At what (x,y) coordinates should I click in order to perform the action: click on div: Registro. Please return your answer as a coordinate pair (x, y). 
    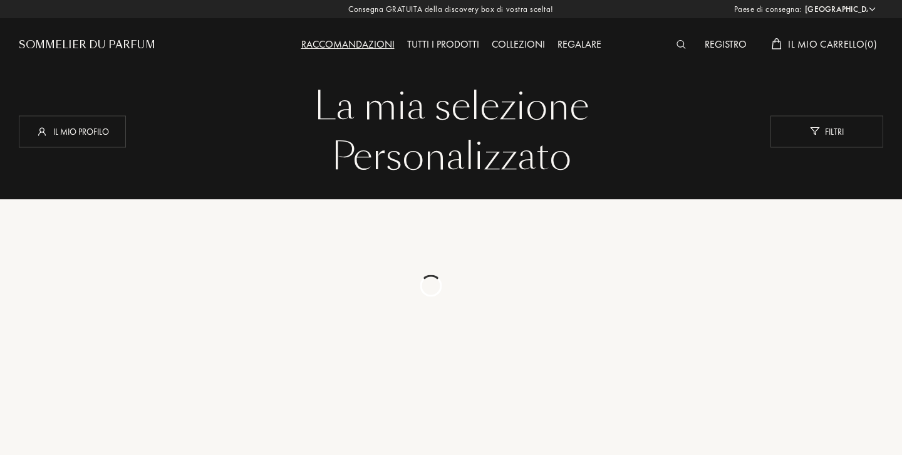
    Looking at the image, I should click on (725, 45).